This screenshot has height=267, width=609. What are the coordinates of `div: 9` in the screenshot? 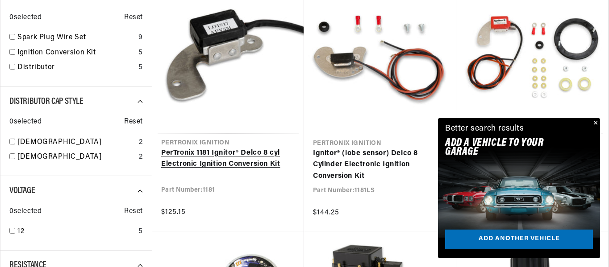 It's located at (141, 38).